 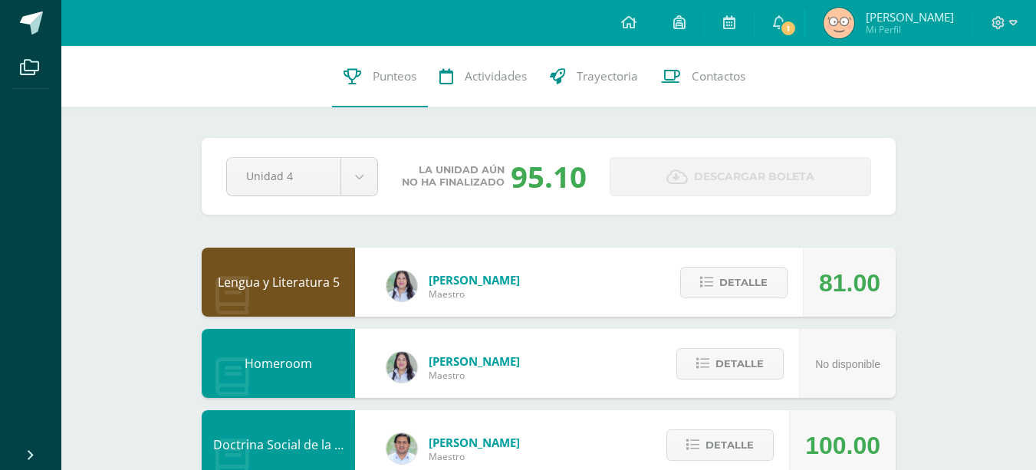 What do you see at coordinates (278, 364) in the screenshot?
I see `div: Homeroom` at bounding box center [278, 364].